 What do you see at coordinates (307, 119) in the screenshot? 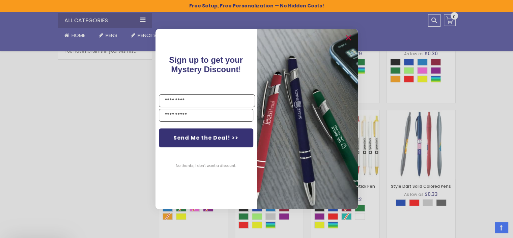
I see `img: pop-up-image` at bounding box center [307, 119].